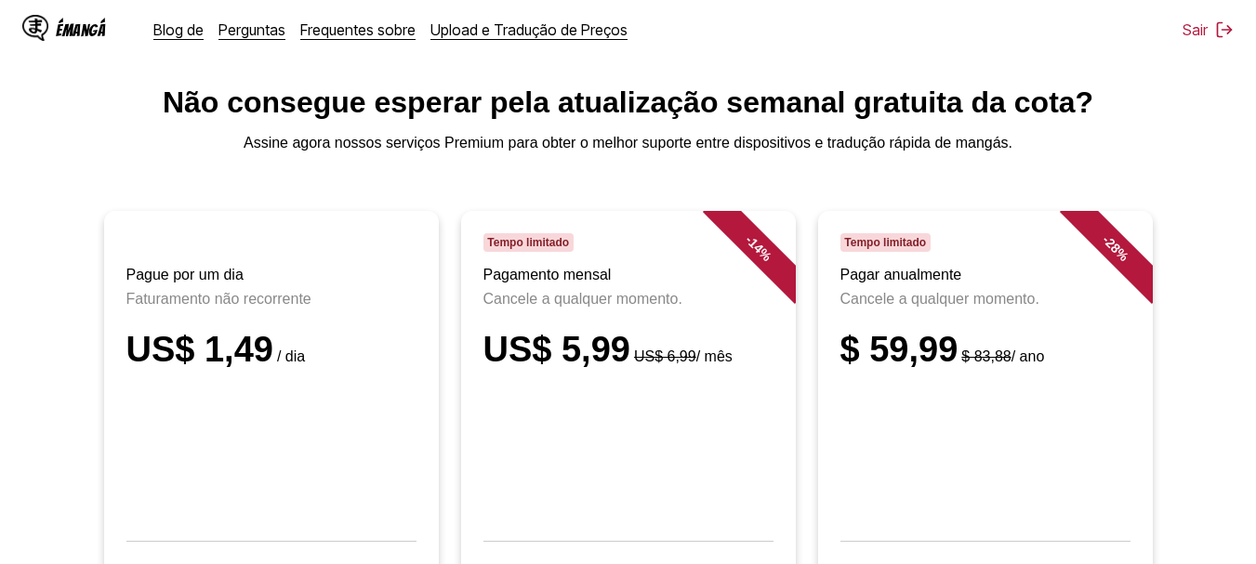  Describe the element at coordinates (557, 350) in the screenshot. I see `font: US$ 5,99` at that location.